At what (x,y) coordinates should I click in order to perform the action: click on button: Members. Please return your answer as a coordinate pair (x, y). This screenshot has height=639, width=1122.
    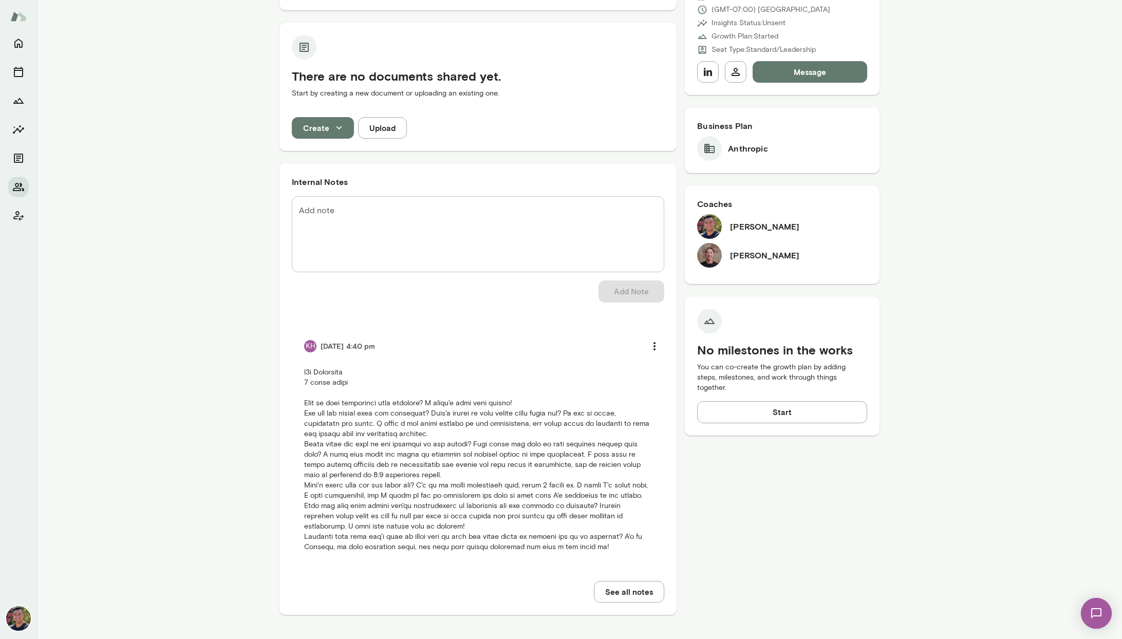
    Looking at the image, I should click on (18, 187).